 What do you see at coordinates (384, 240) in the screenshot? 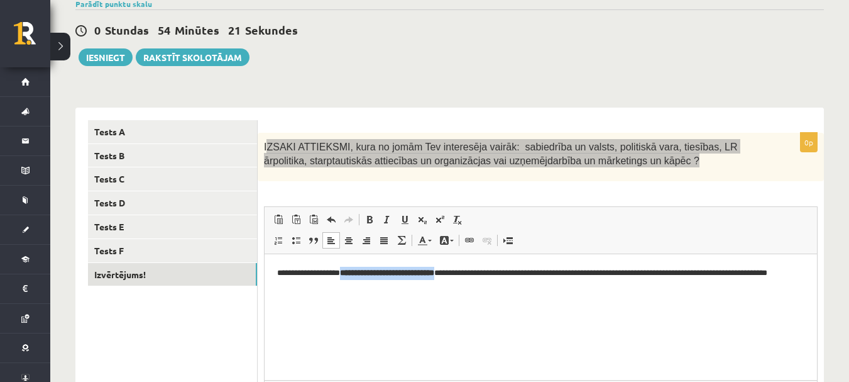
I see `a: Izlīdzināt malas` at bounding box center [384, 240].